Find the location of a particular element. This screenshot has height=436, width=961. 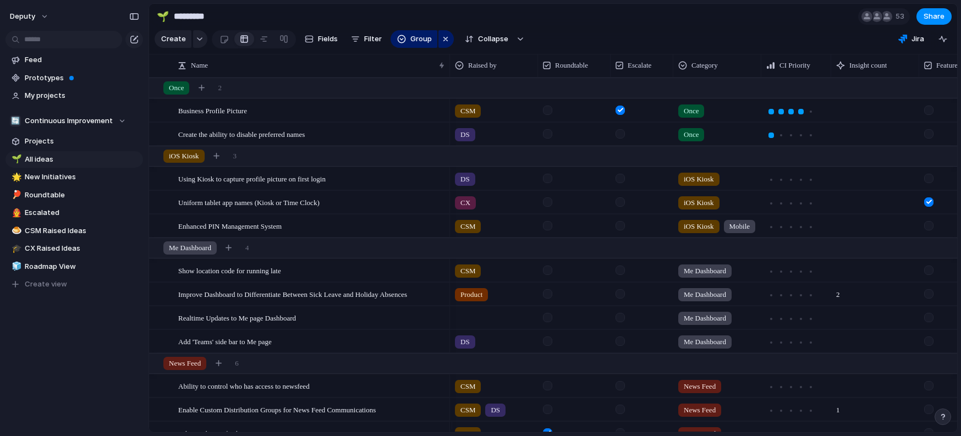

span: 6 is located at coordinates (237, 364).